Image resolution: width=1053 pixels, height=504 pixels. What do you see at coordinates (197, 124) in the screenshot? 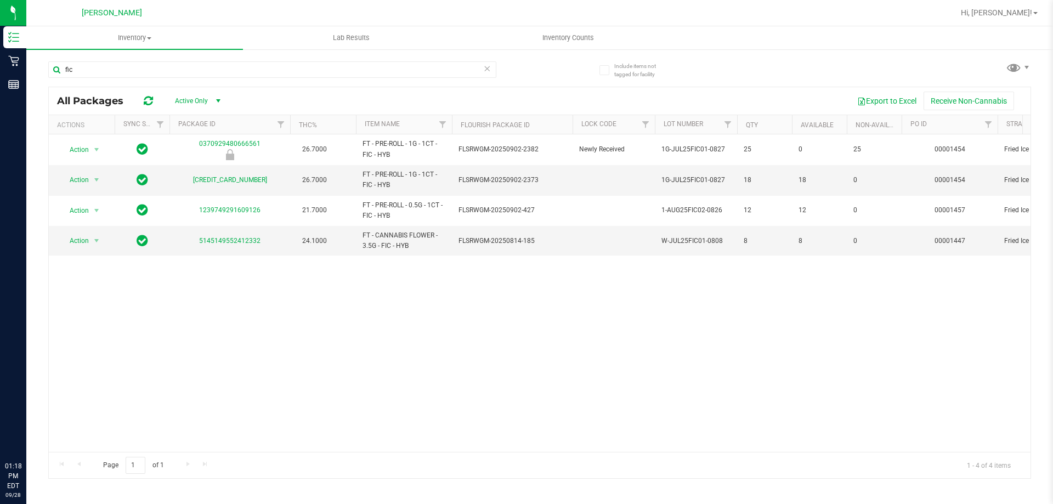
I see `a: Package ID` at bounding box center [197, 124].